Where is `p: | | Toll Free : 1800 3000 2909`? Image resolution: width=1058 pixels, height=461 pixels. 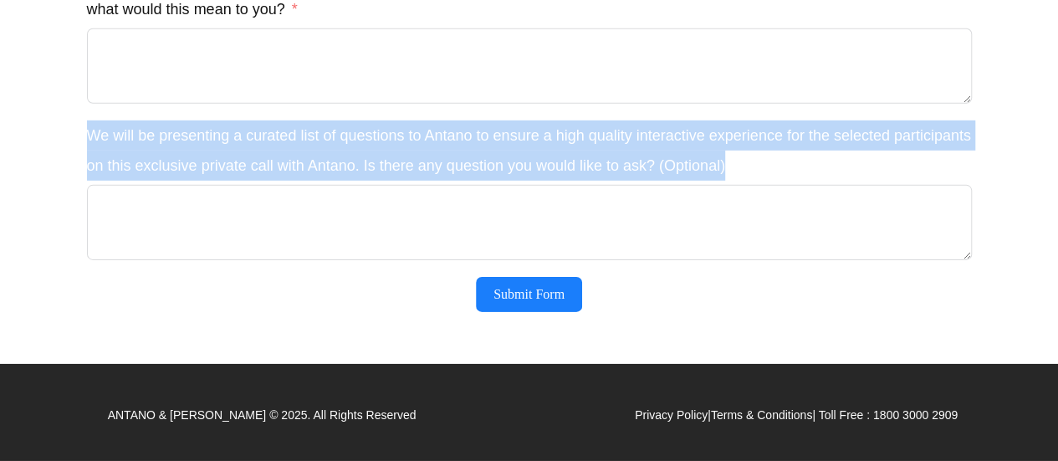 p: | | Toll Free : 1800 3000 2909 is located at coordinates (797, 415).